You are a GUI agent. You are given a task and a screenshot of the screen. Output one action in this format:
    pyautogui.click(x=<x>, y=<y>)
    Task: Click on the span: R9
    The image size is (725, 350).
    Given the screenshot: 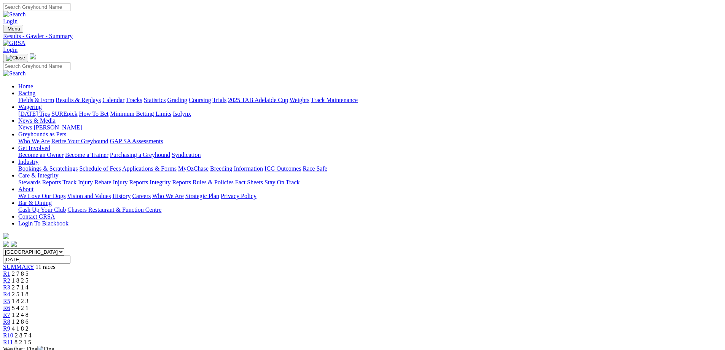 What is the action you would take?
    pyautogui.click(x=6, y=328)
    